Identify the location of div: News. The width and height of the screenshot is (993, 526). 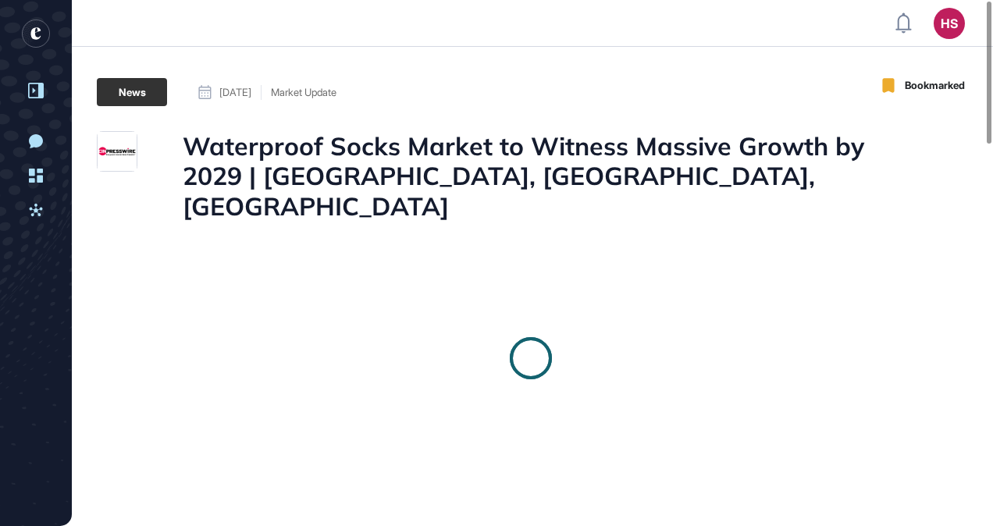
(132, 92).